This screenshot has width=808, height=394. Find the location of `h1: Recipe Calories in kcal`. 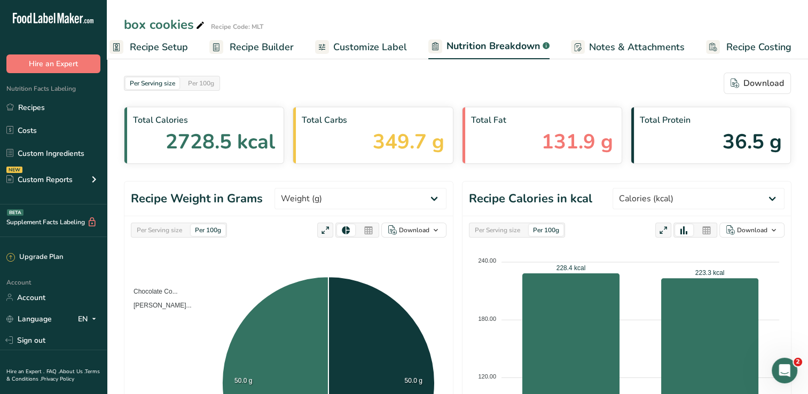

h1: Recipe Calories in kcal is located at coordinates (530, 199).